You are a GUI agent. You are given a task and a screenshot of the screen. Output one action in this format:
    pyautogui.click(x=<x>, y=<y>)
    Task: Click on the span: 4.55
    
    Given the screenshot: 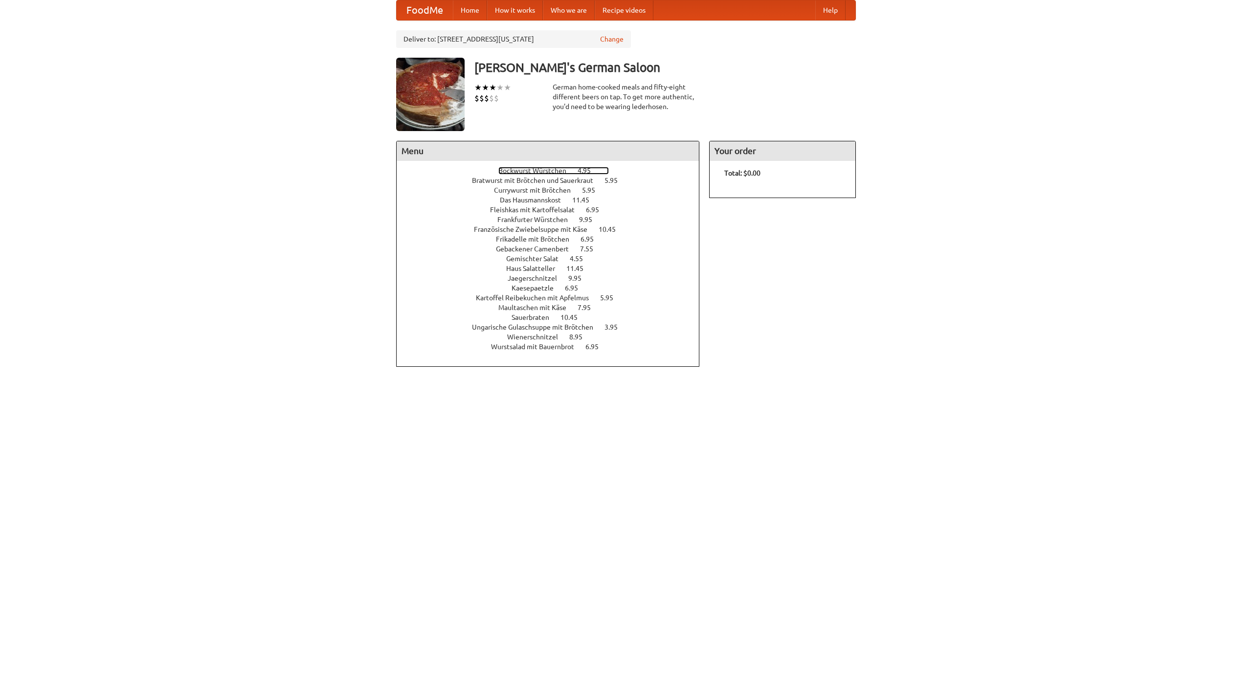 What is the action you would take?
    pyautogui.click(x=581, y=259)
    